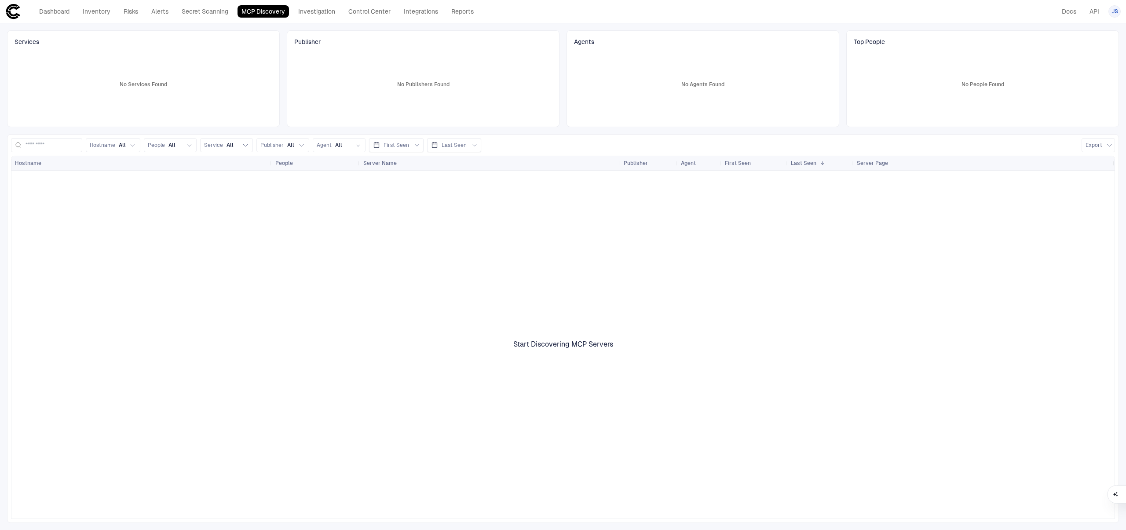 This screenshot has height=530, width=1126. What do you see at coordinates (872, 163) in the screenshot?
I see `span: Server Page` at bounding box center [872, 163].